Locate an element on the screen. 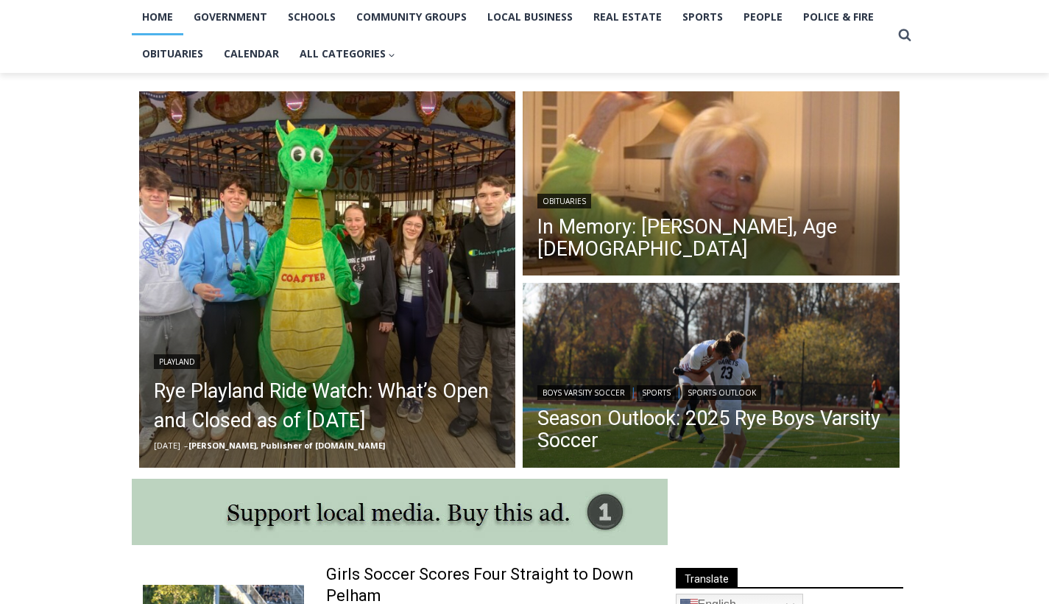  a: Sports is located at coordinates (656, 393).